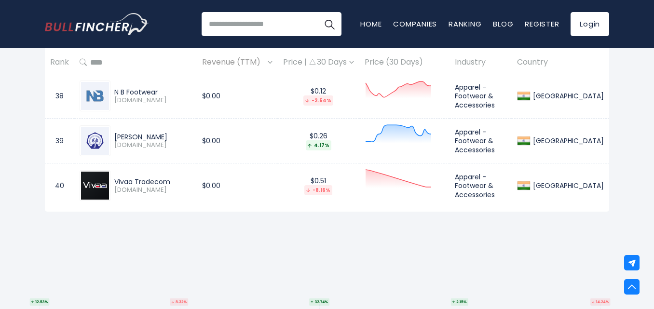 Image resolution: width=654 pixels, height=309 pixels. What do you see at coordinates (318, 141) in the screenshot?
I see `div: $0.26` at bounding box center [318, 141].